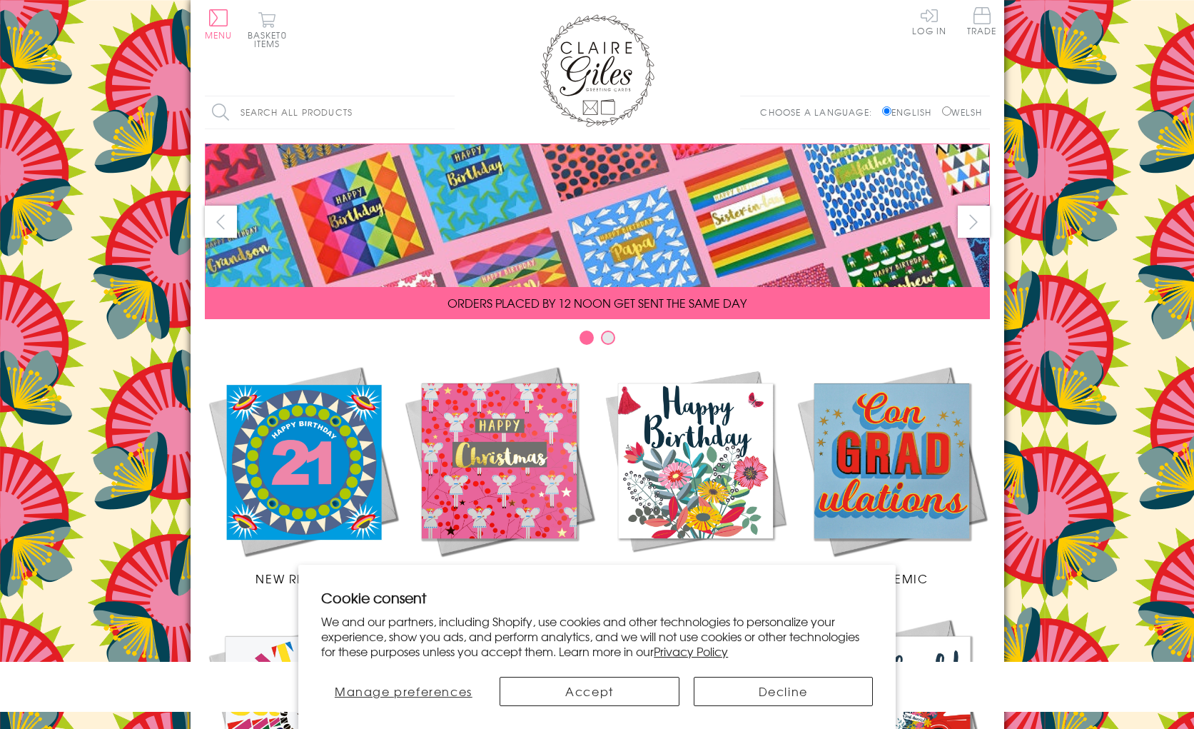  I want to click on button: prev, so click(220, 221).